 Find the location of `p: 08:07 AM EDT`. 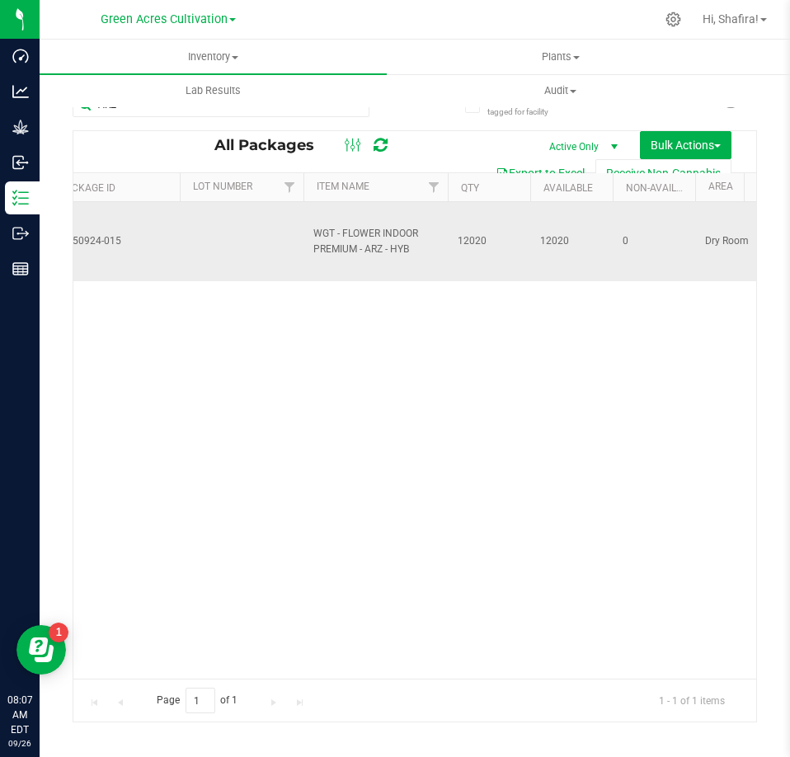

p: 08:07 AM EDT is located at coordinates (20, 715).